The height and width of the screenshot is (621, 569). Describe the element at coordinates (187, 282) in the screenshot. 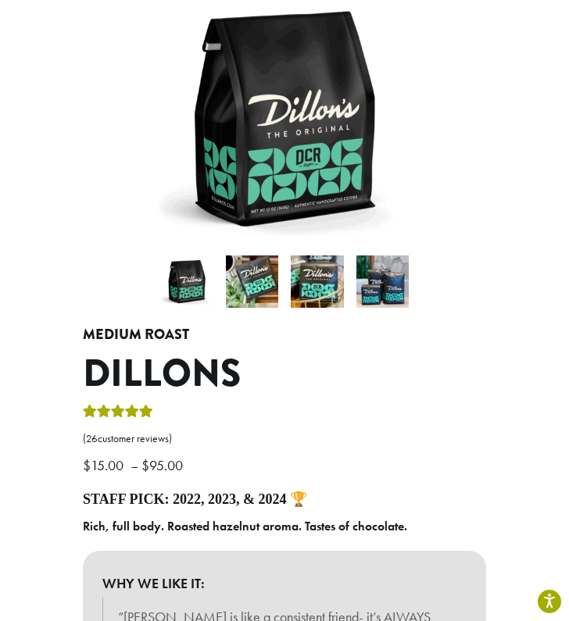

I see `img: Dillons` at that location.